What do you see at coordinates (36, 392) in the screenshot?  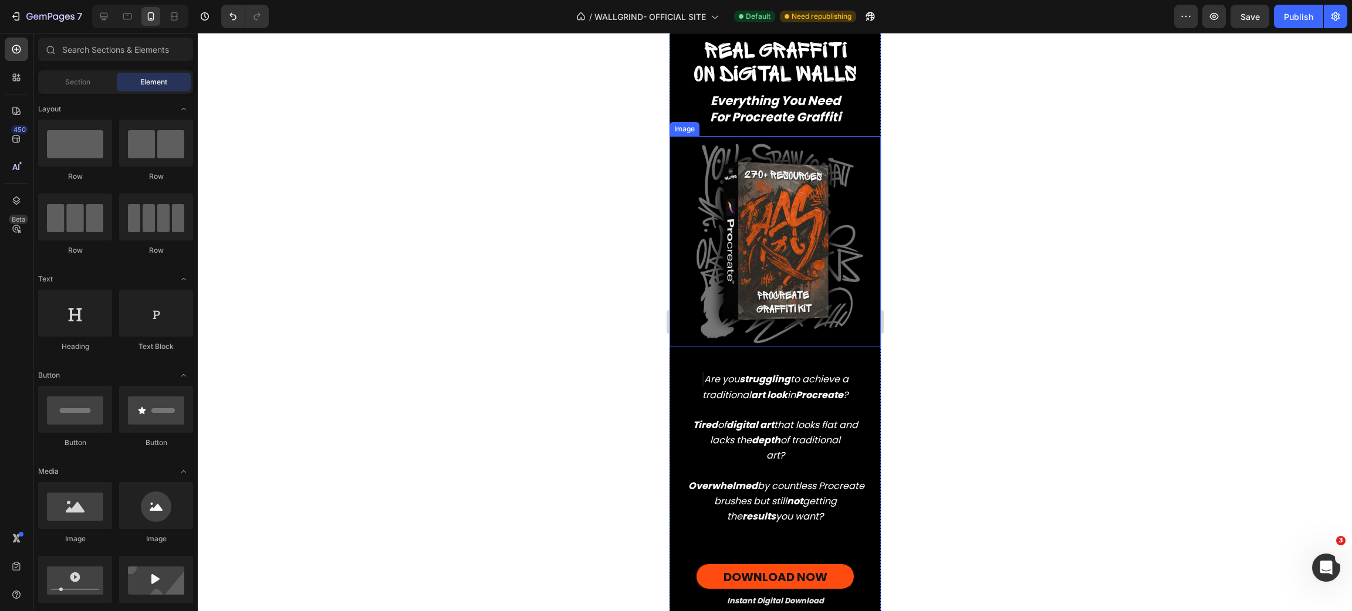 I see `strong: Tired` at bounding box center [36, 392].